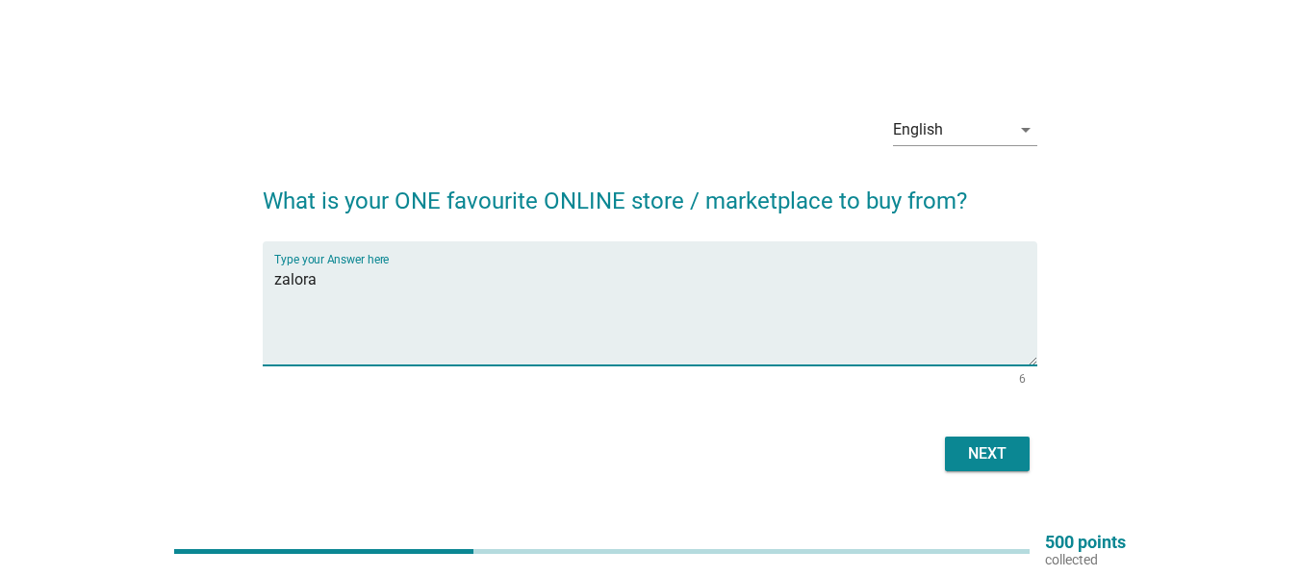 Image resolution: width=1300 pixels, height=576 pixels. What do you see at coordinates (918, 130) in the screenshot?
I see `div: English` at bounding box center [918, 130].